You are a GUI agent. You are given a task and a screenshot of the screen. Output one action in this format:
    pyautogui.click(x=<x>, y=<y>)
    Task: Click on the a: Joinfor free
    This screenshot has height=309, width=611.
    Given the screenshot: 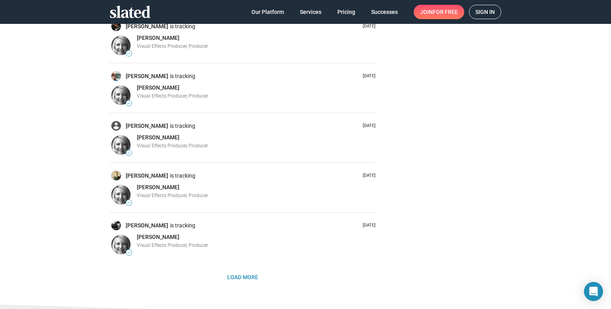 What is the action you would take?
    pyautogui.click(x=439, y=12)
    